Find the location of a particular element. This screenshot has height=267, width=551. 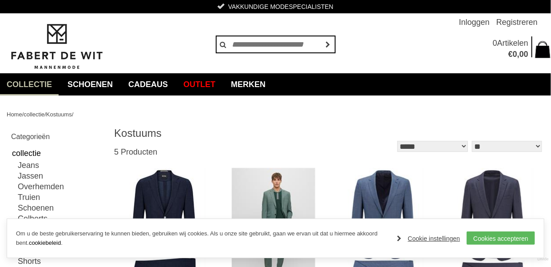

a: Outlet is located at coordinates (199, 84).